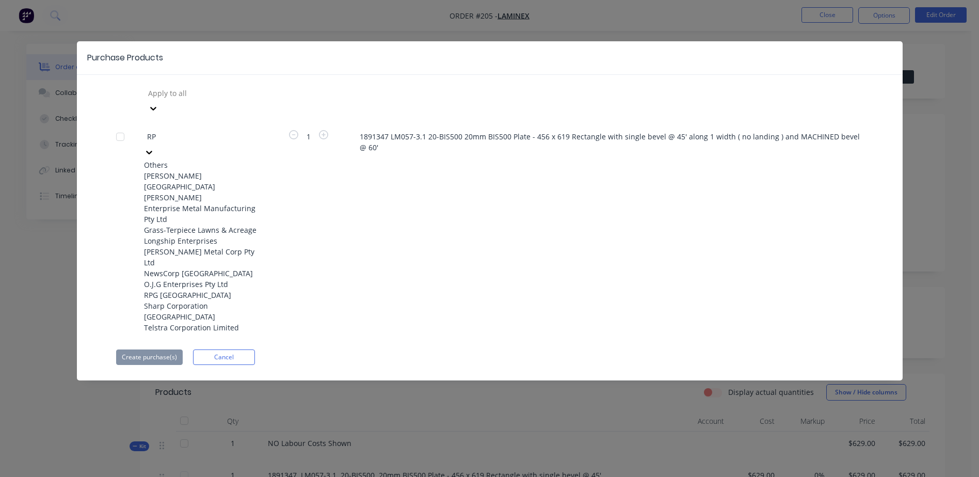 The height and width of the screenshot is (477, 979). Describe the element at coordinates (201, 306) in the screenshot. I see `div: Sharp Corporation` at that location.